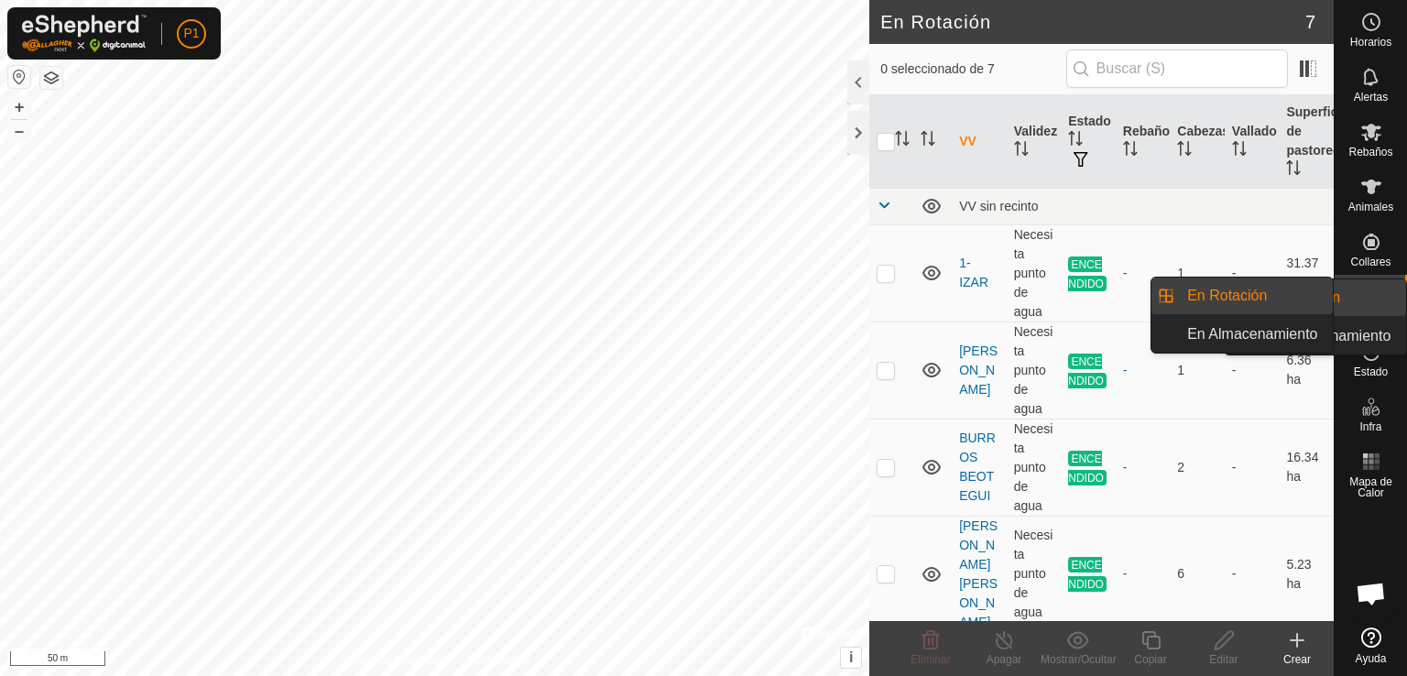 The width and height of the screenshot is (1407, 676). What do you see at coordinates (980, 142) in the screenshot?
I see `th: VV` at bounding box center [980, 142].